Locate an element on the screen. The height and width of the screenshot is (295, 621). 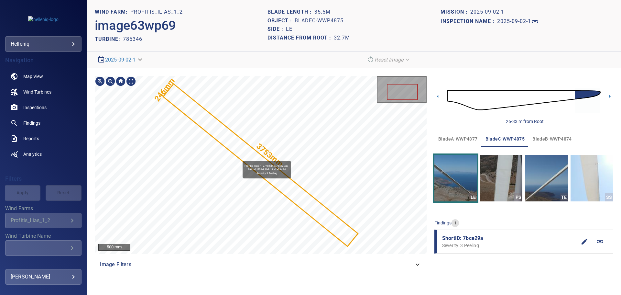
a: inspections noActive is located at coordinates (43, 107).